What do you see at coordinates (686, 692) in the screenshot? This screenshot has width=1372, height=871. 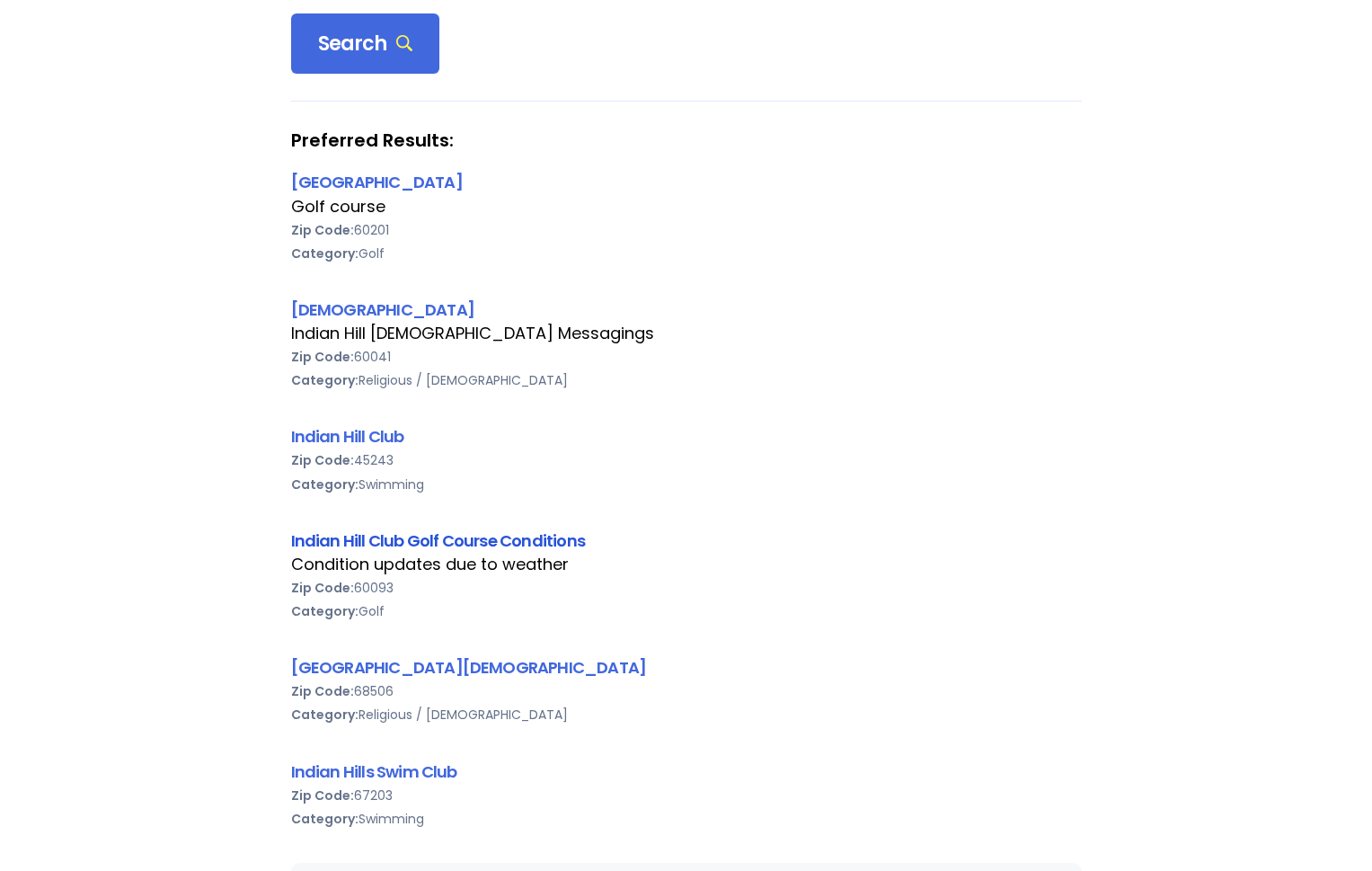 I see `div: 68506` at bounding box center [686, 692].